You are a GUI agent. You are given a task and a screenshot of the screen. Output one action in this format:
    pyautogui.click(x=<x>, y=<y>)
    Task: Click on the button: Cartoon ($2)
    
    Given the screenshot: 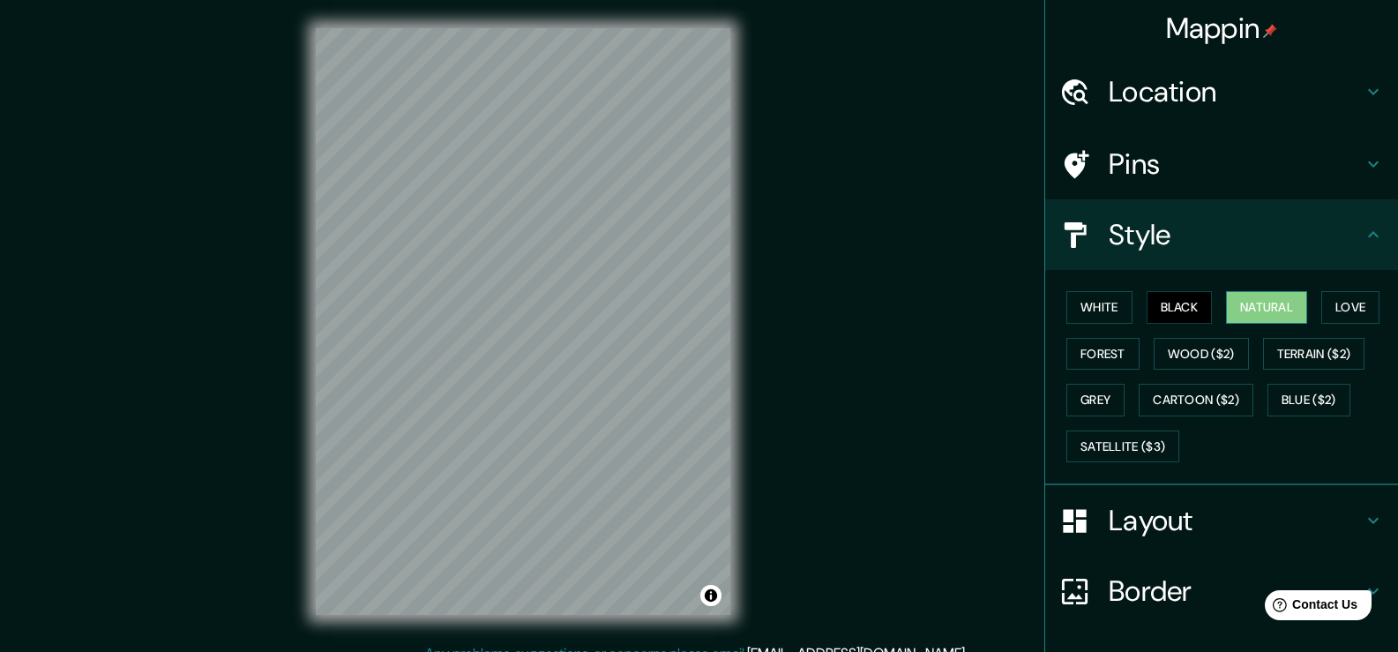 What is the action you would take?
    pyautogui.click(x=1196, y=400)
    